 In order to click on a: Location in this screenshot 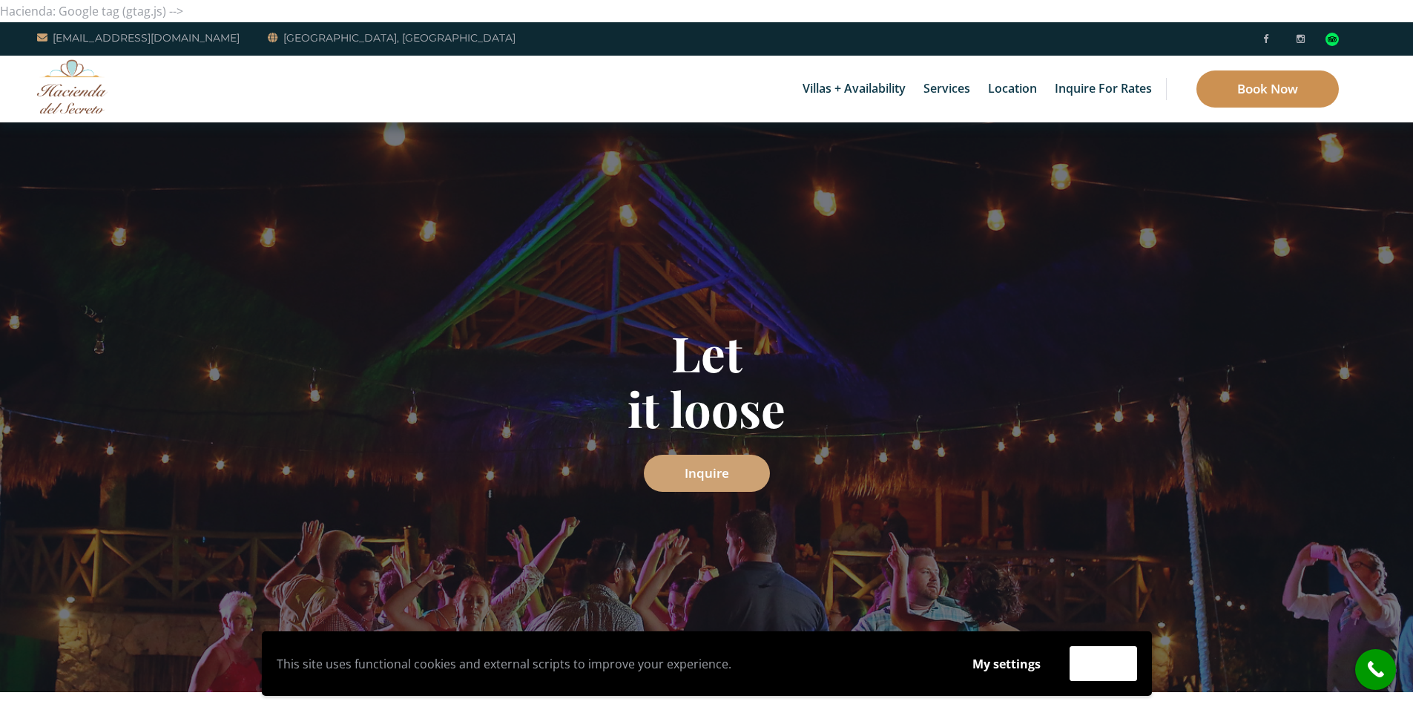, I will do `click(1012, 89)`.